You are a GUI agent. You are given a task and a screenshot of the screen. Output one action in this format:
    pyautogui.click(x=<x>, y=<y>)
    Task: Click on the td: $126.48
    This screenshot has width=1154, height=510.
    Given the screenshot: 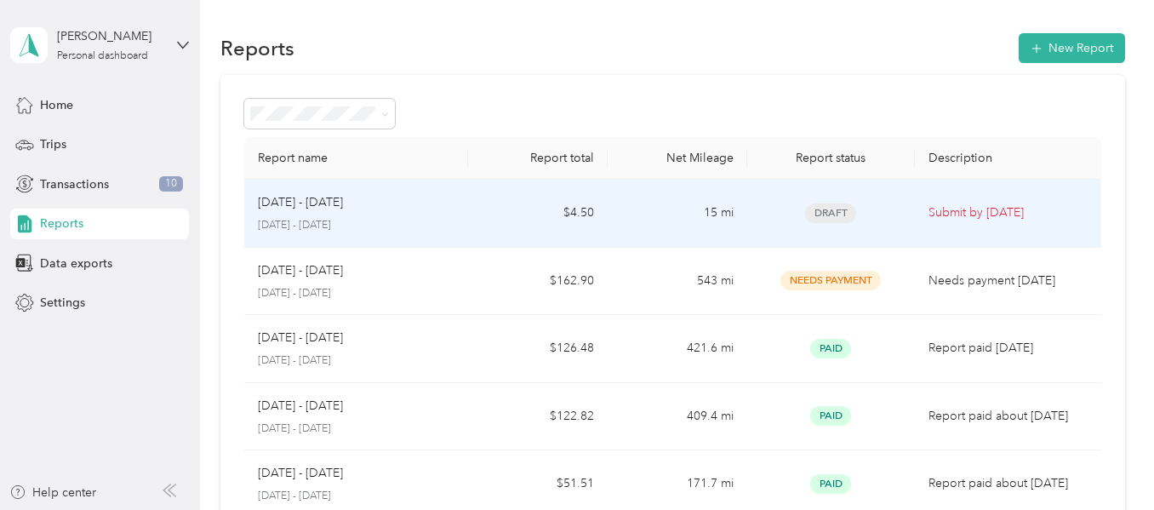 What is the action you would take?
    pyautogui.click(x=538, y=349)
    